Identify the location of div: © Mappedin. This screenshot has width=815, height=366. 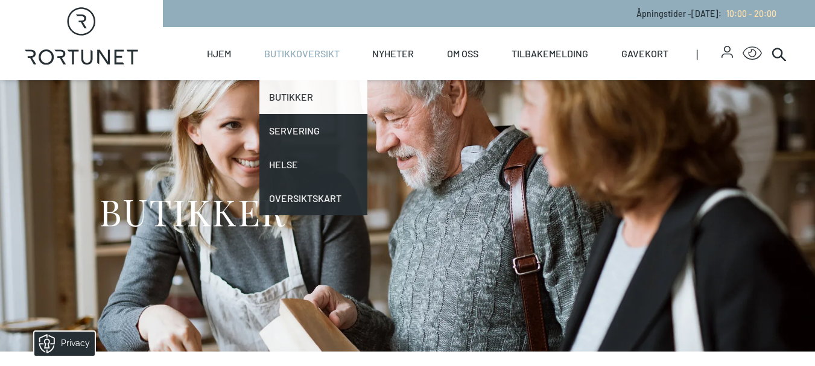
(789, 222).